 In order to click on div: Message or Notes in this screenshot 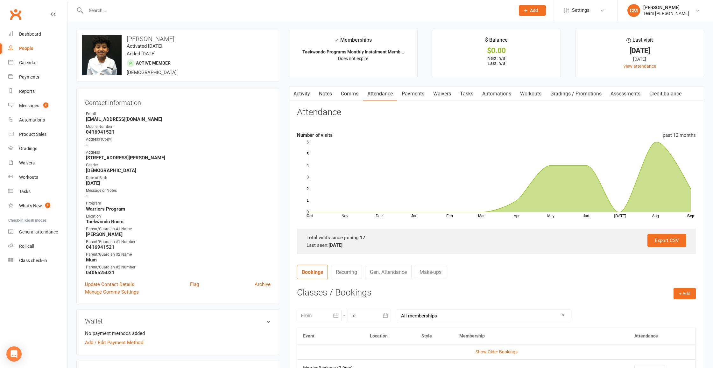, I will do `click(178, 191)`.